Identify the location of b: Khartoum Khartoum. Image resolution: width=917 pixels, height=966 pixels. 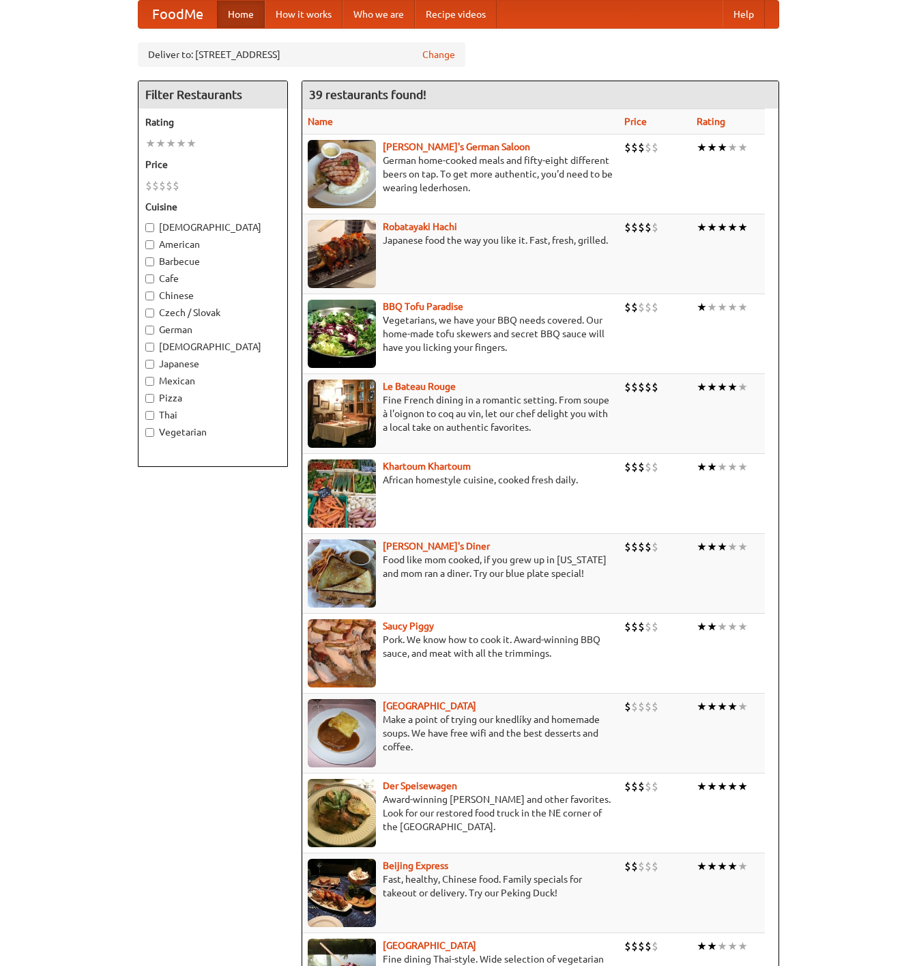
(426, 466).